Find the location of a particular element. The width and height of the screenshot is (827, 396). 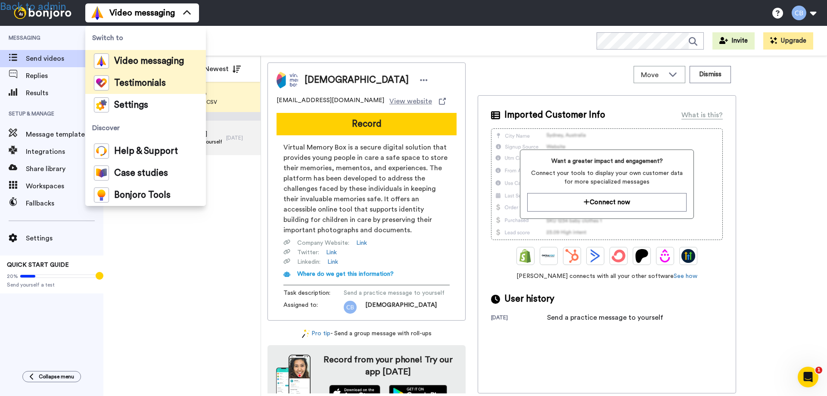

button: Dismiss is located at coordinates (710, 75).